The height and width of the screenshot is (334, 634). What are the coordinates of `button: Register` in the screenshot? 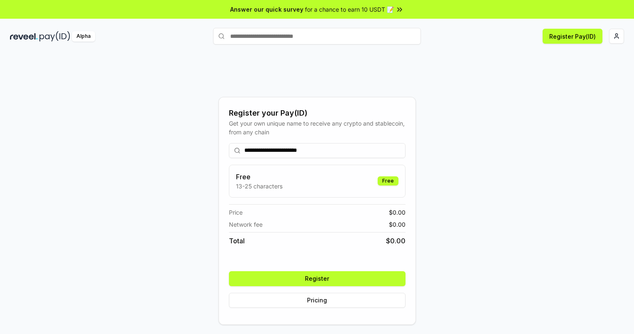 It's located at (317, 279).